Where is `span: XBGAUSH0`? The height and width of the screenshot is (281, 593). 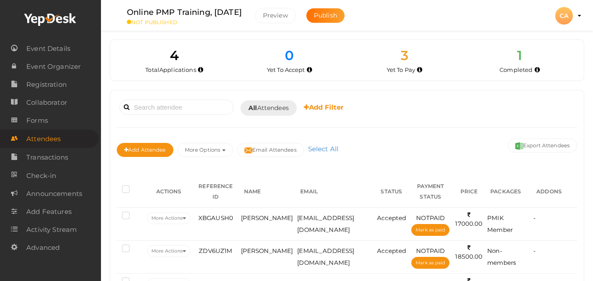
span: XBGAUSH0 is located at coordinates (216, 218).